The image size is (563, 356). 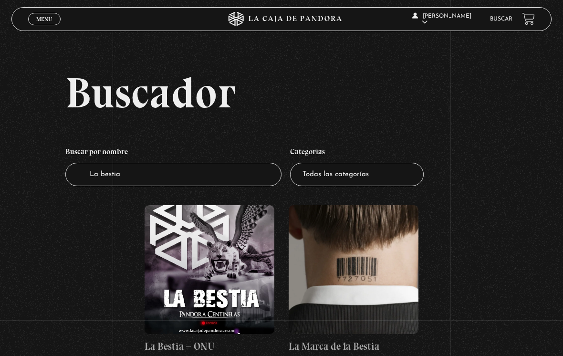 I want to click on h4: Categorías, so click(x=357, y=153).